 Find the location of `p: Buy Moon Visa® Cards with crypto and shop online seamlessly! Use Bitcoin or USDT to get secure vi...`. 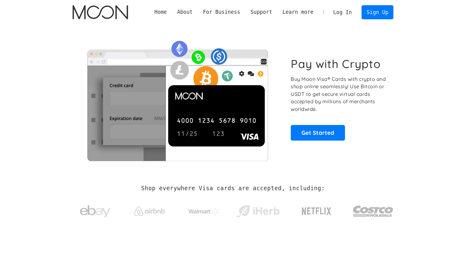

p: Buy Moon Visa® Cards with crypto and shop online seamlessly! Use Bitcoin or USDT to get secure vi... is located at coordinates (339, 94).